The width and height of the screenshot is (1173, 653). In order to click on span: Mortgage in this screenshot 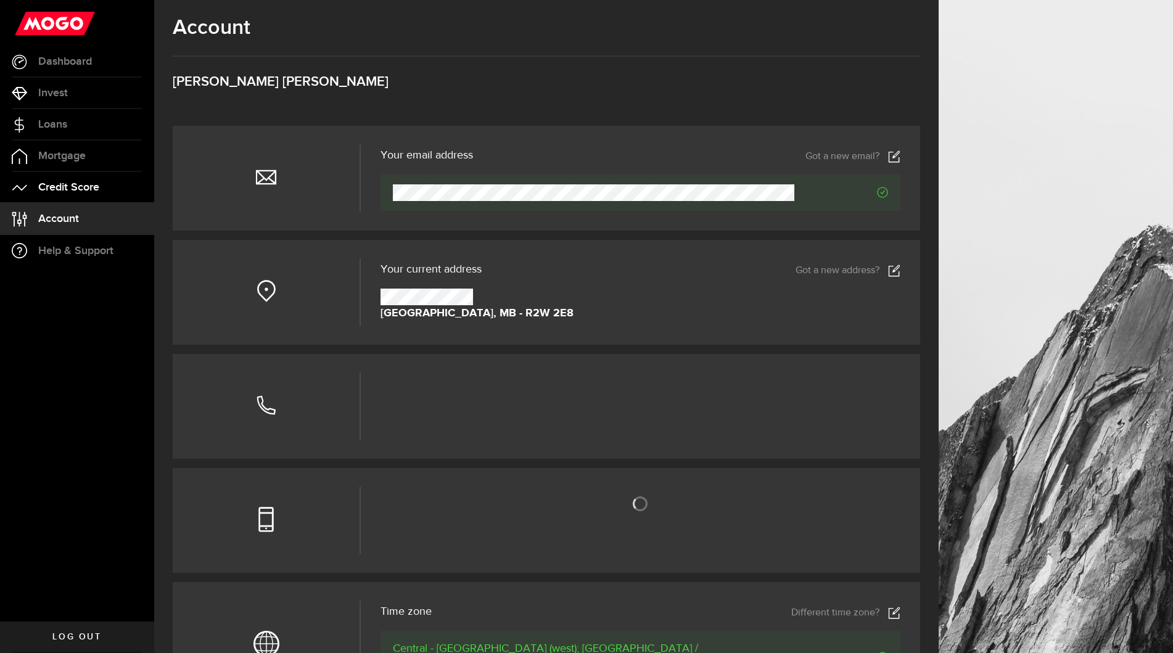, I will do `click(62, 156)`.